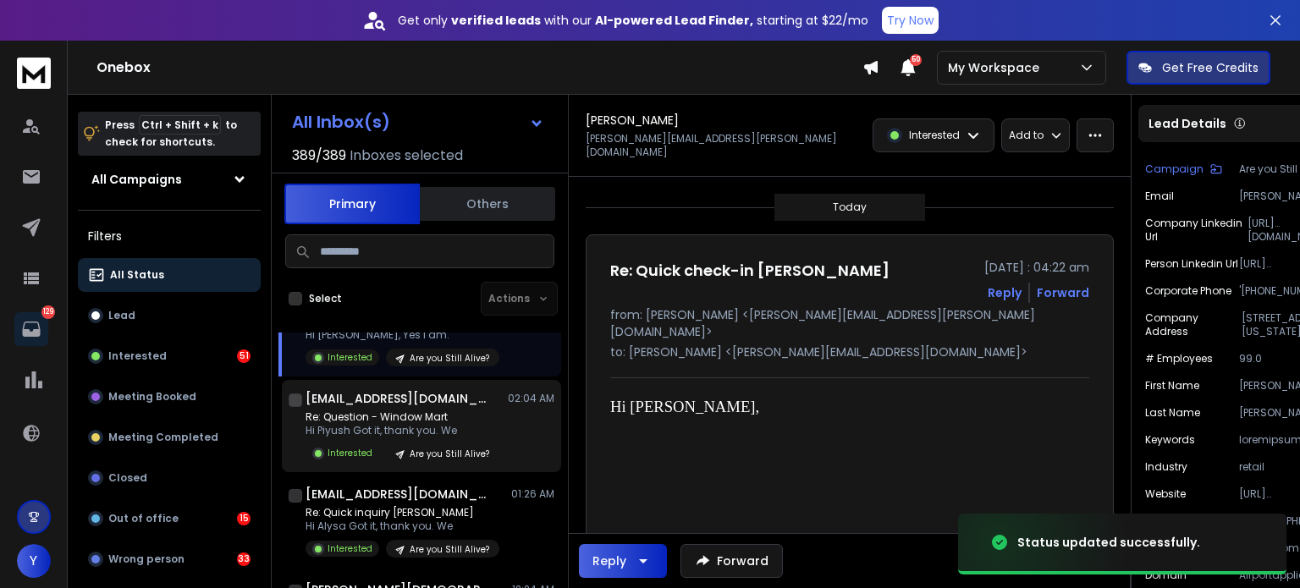  Describe the element at coordinates (34, 561) in the screenshot. I see `span: Y` at that location.